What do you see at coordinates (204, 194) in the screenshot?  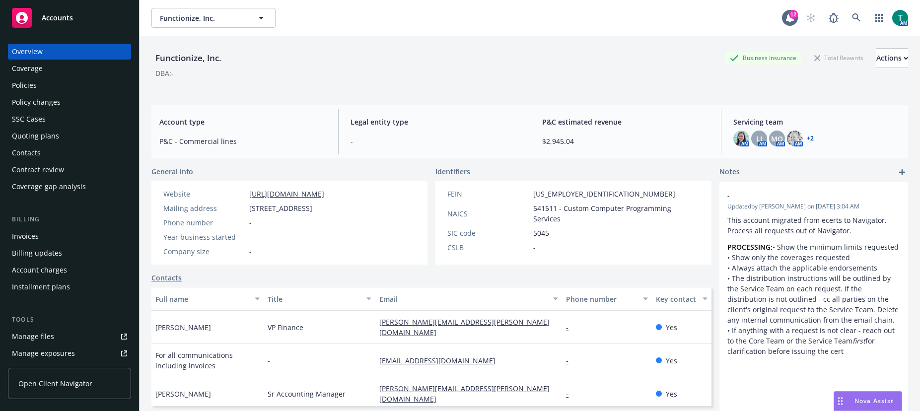 I see `div: Website` at bounding box center [204, 194].